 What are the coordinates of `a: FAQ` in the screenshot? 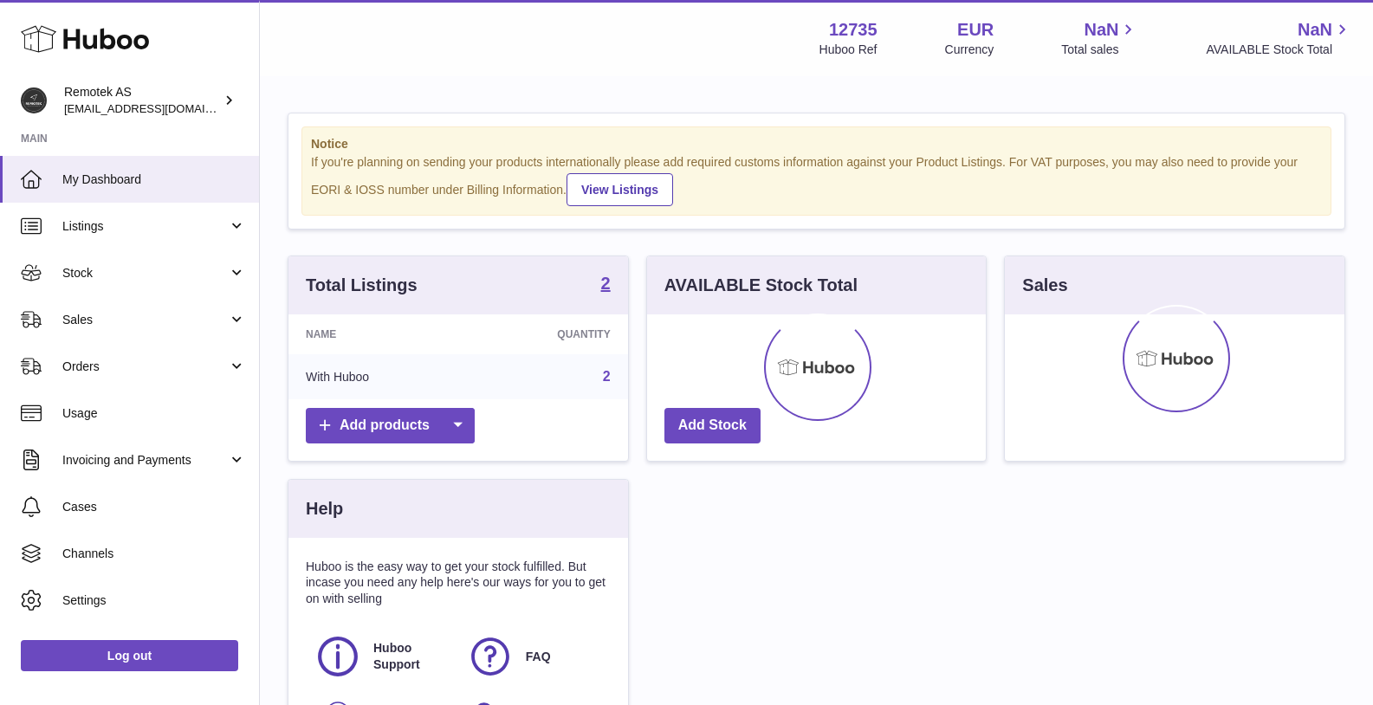 It's located at (534, 657).